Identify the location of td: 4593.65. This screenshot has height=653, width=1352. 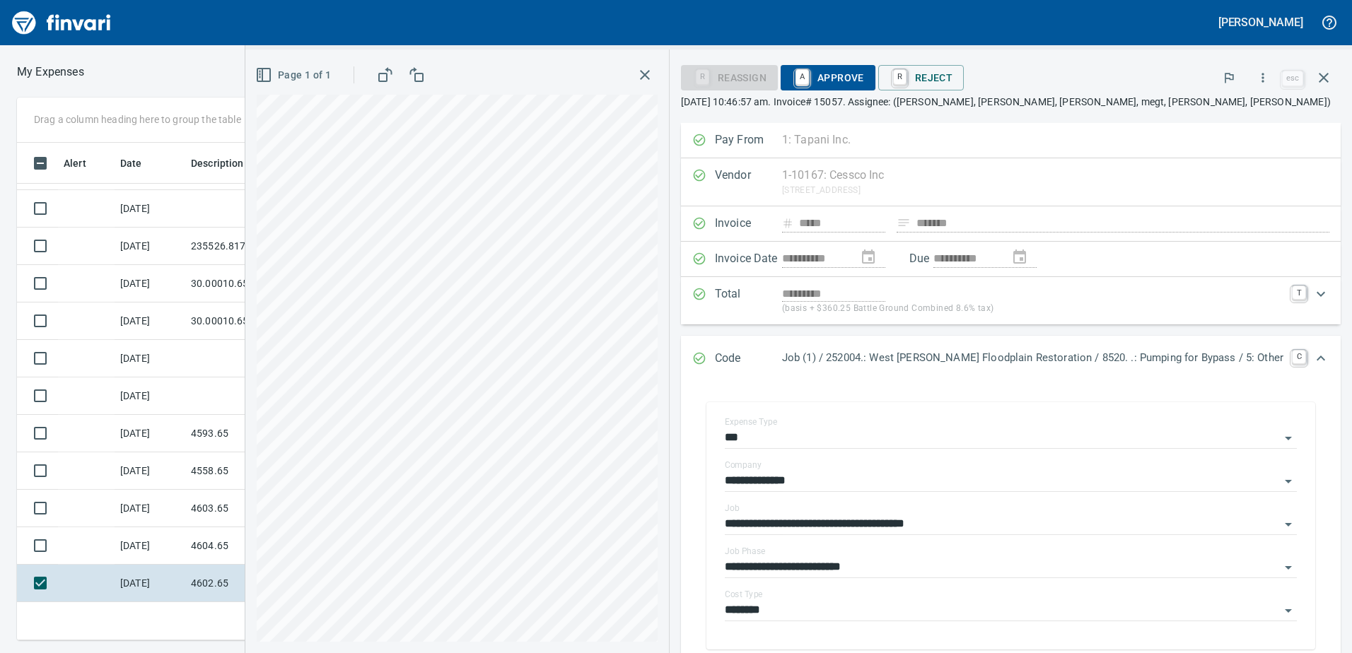
(249, 433).